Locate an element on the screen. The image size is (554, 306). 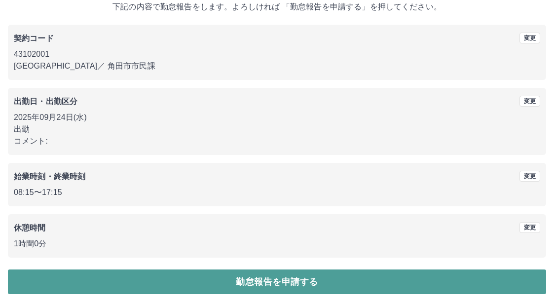
b: 始業時刻・終業時刻 is located at coordinates (49, 176).